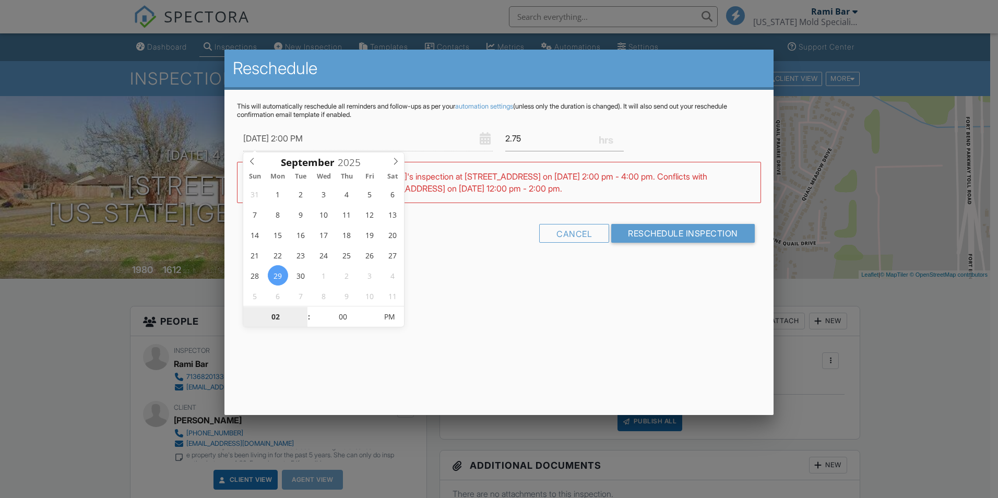 The width and height of the screenshot is (998, 498). What do you see at coordinates (347, 234) in the screenshot?
I see `span: September 18, 2025` at bounding box center [347, 234].